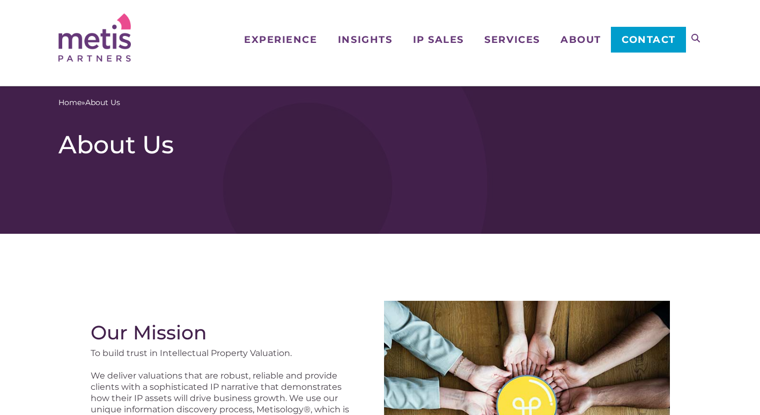 The image size is (760, 415). I want to click on h1: About Us, so click(380, 145).